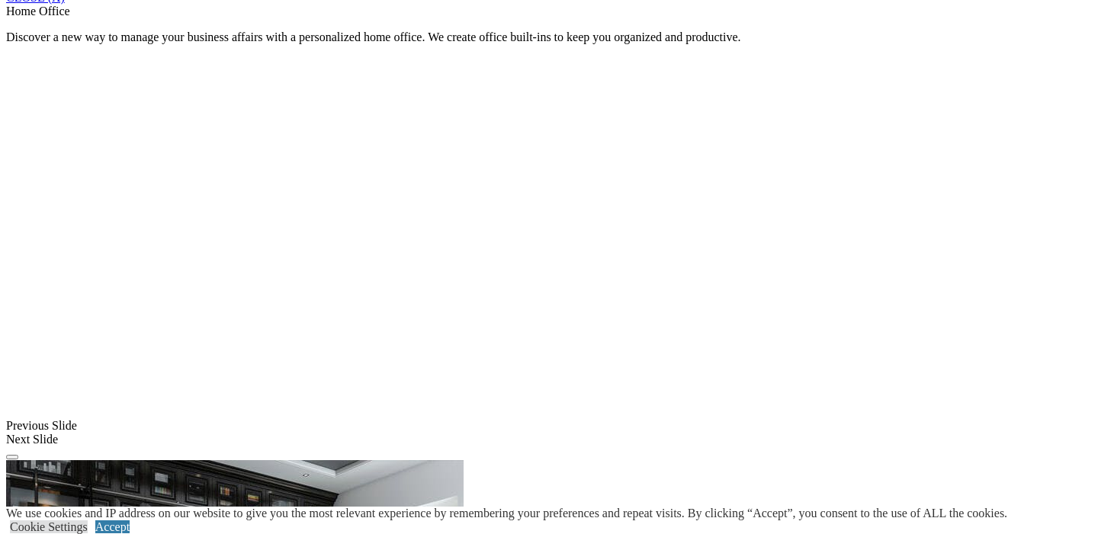 This screenshot has width=1098, height=534. I want to click on div: Next Slide, so click(549, 440).